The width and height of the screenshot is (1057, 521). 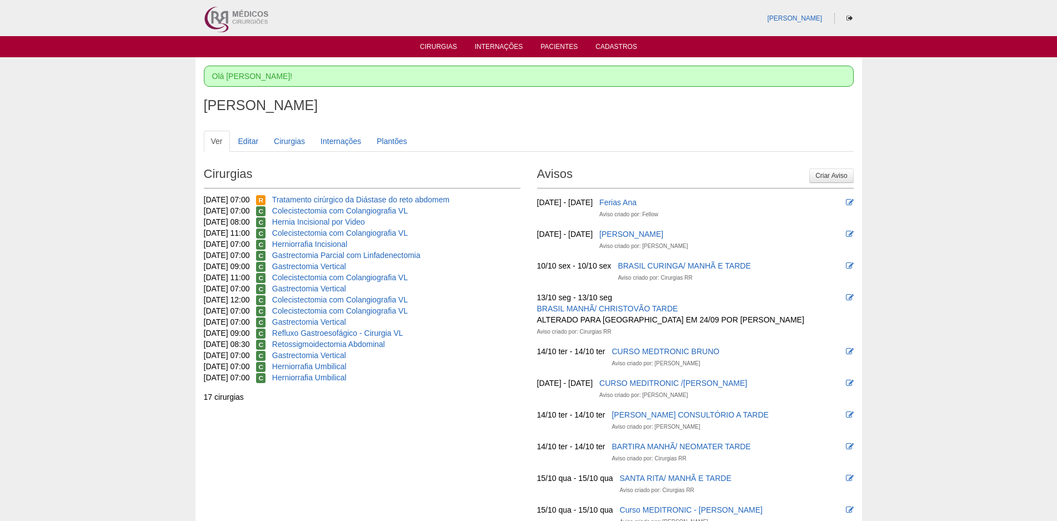 I want to click on a: Refluxo Gastroesofágico - Cirurgia VL, so click(x=338, y=333).